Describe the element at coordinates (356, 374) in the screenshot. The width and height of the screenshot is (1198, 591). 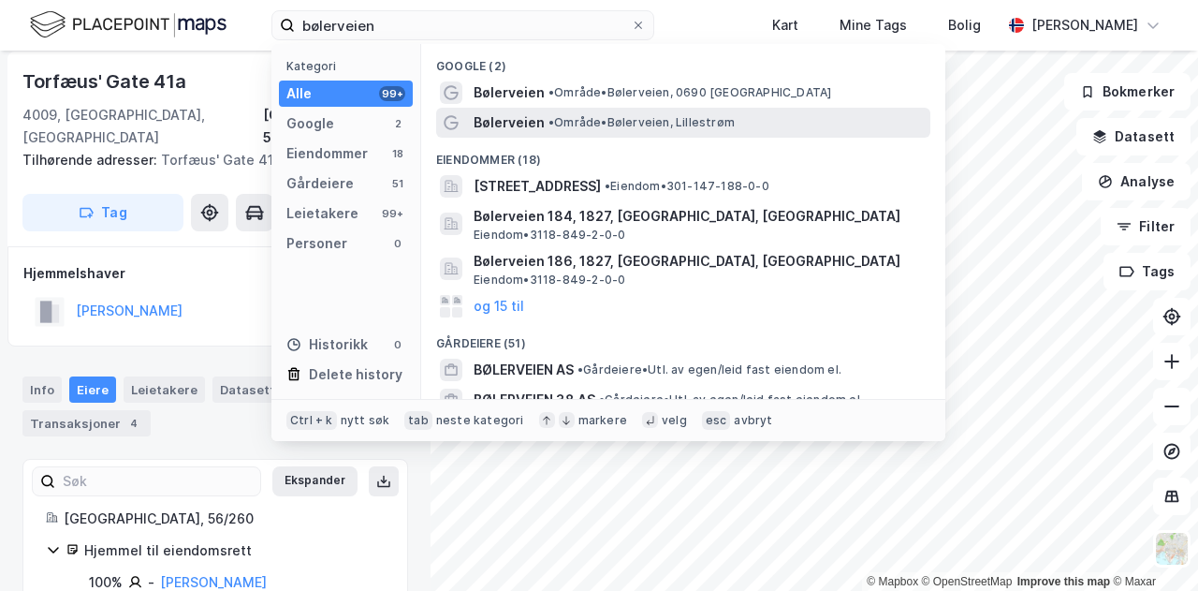
I see `div: Delete history` at that location.